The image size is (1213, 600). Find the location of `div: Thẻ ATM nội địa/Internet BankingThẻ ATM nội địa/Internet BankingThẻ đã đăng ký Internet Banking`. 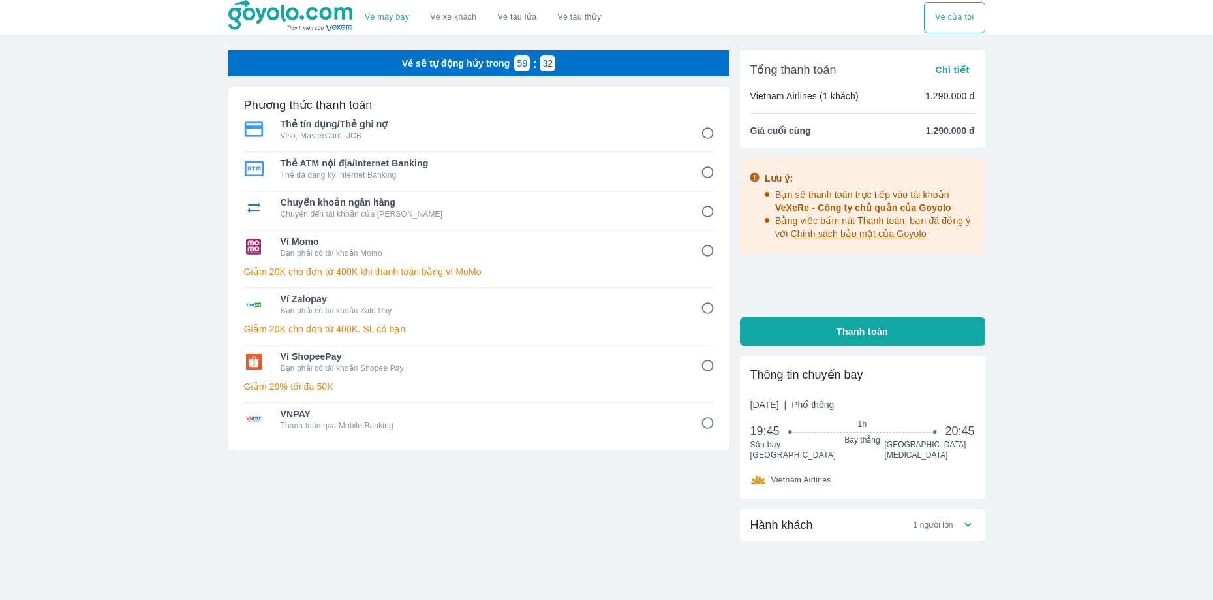

div: Thẻ ATM nội địa/Internet BankingThẻ ATM nội địa/Internet BankingThẻ đã đăng ký Internet Banking is located at coordinates (479, 168).